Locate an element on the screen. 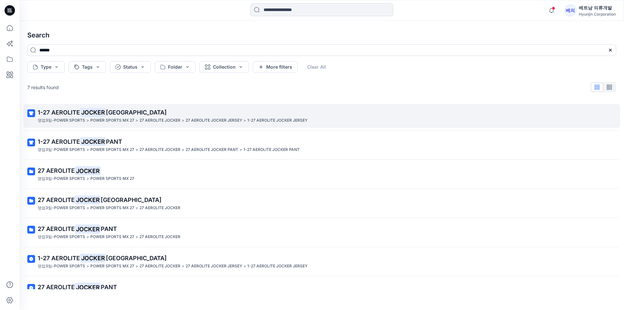 The width and height of the screenshot is (624, 310). div: 베의 is located at coordinates (570, 10).